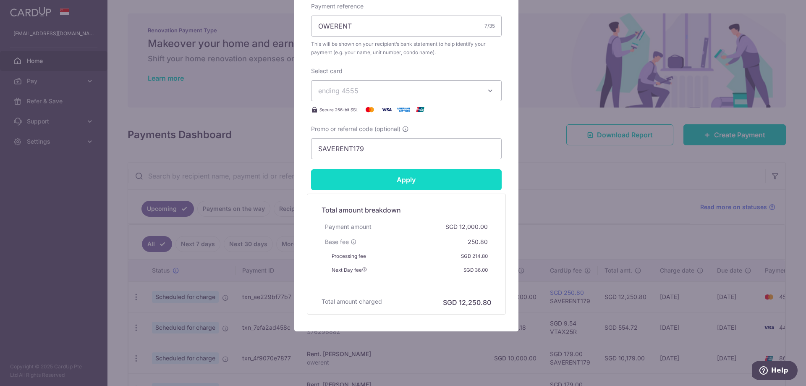 This screenshot has width=806, height=386. I want to click on span: ending 4555, so click(338, 91).